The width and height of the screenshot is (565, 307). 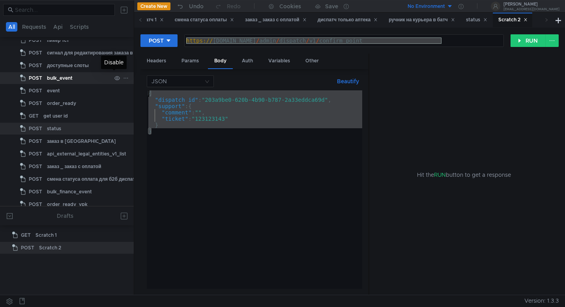 I want to click on div: bulk_finance_event, so click(x=69, y=192).